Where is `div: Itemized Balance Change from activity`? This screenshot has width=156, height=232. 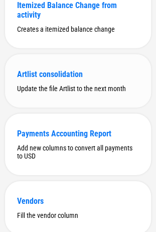
div: Itemized Balance Change from activity is located at coordinates (78, 10).